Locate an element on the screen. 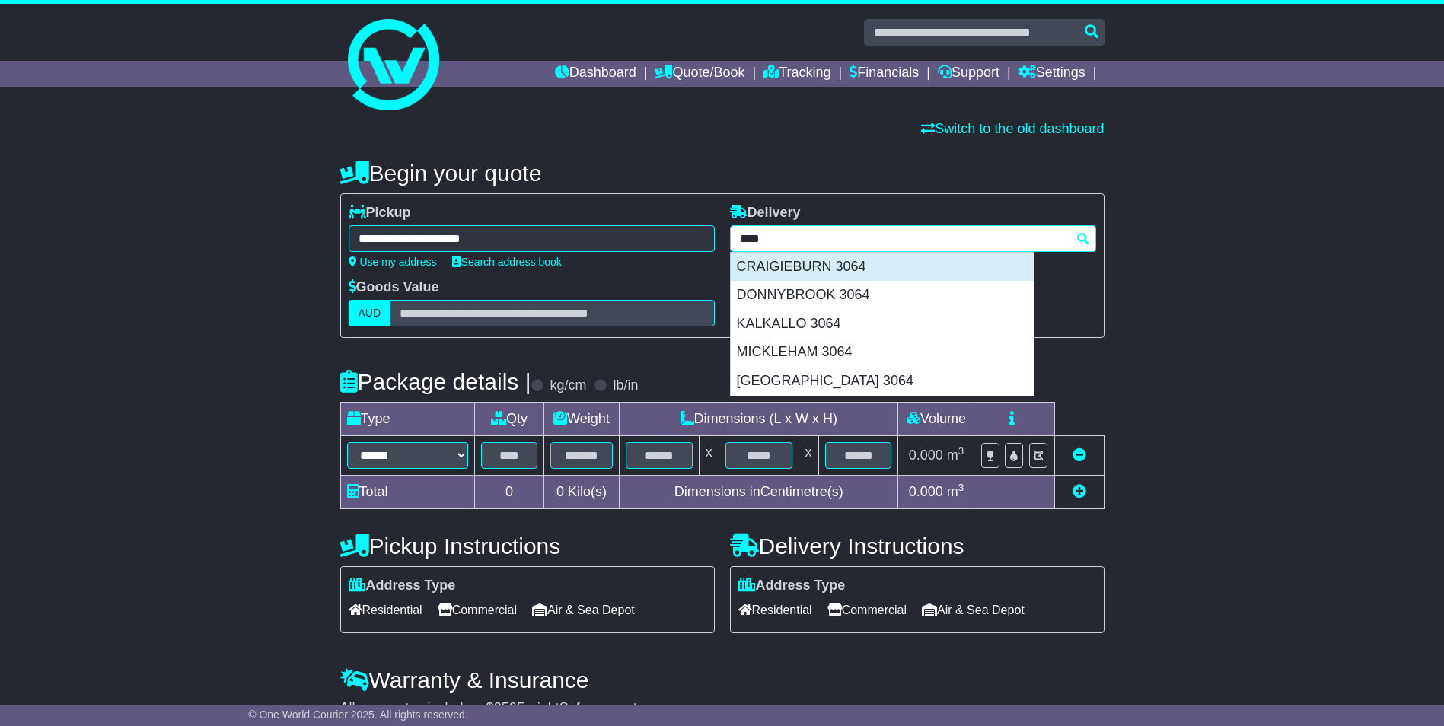 The image size is (1444, 726). h4: Begin your quote is located at coordinates (722, 173).